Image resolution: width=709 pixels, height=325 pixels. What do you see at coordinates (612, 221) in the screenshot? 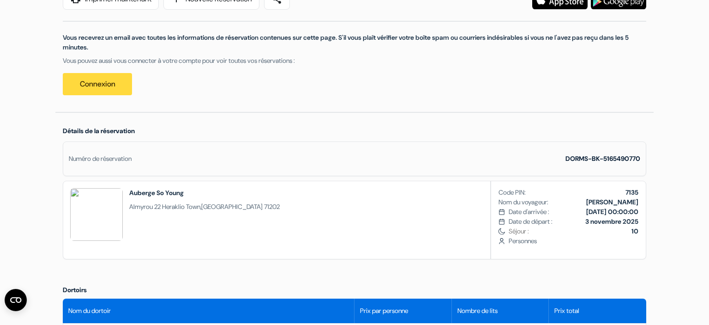
I see `b: 3 novembre 2025` at bounding box center [612, 221].